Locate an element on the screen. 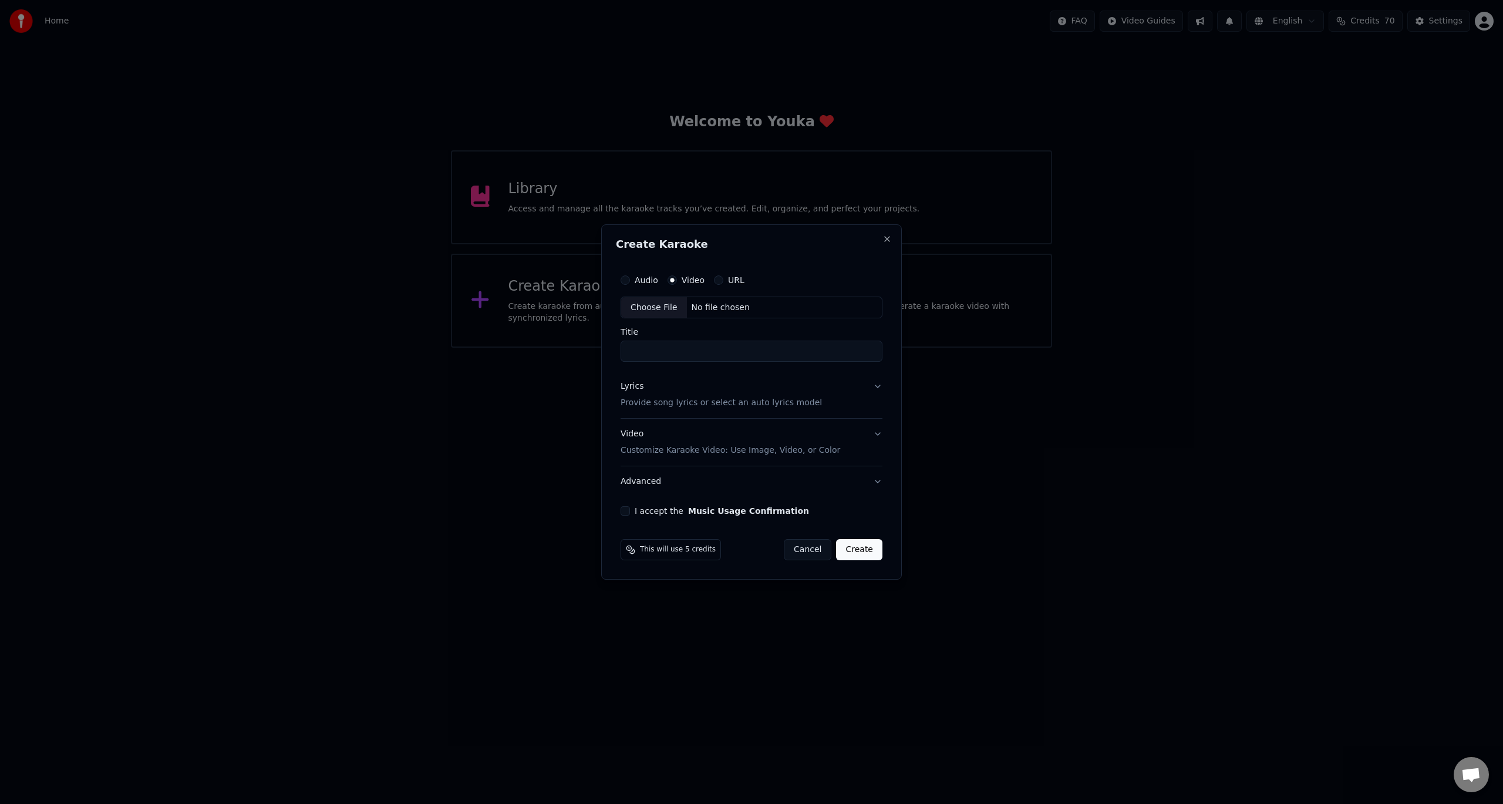 The image size is (1503, 804). label: Title is located at coordinates (752, 332).